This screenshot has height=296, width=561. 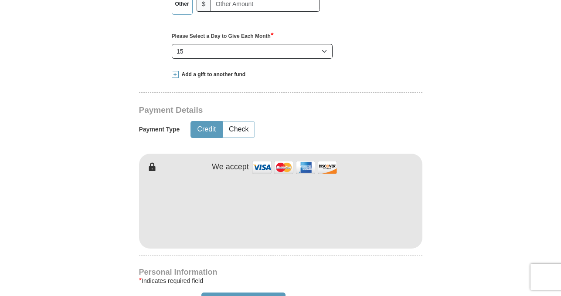 I want to click on h3: Payment Details, so click(x=250, y=110).